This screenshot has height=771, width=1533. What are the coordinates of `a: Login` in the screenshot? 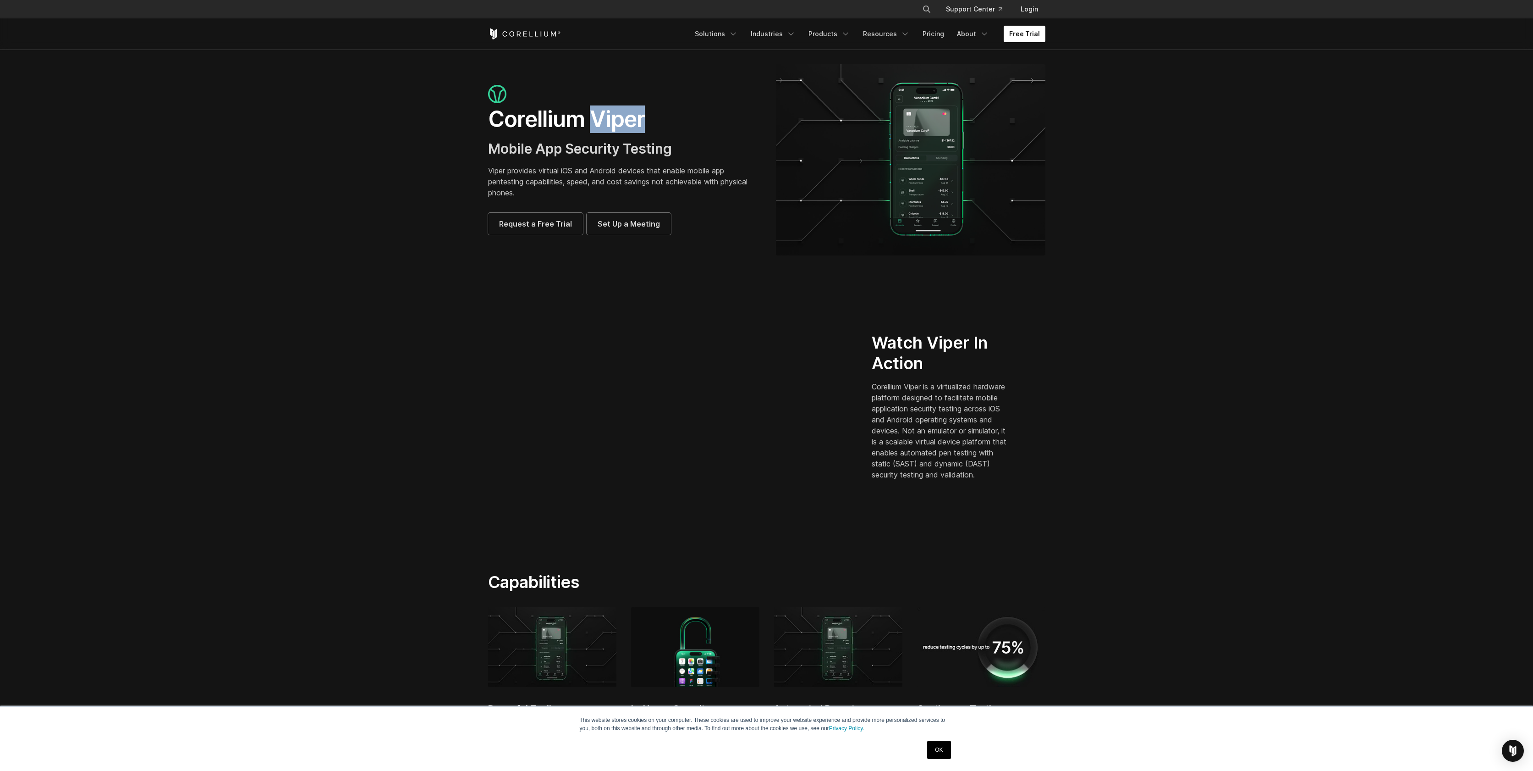 It's located at (1030, 9).